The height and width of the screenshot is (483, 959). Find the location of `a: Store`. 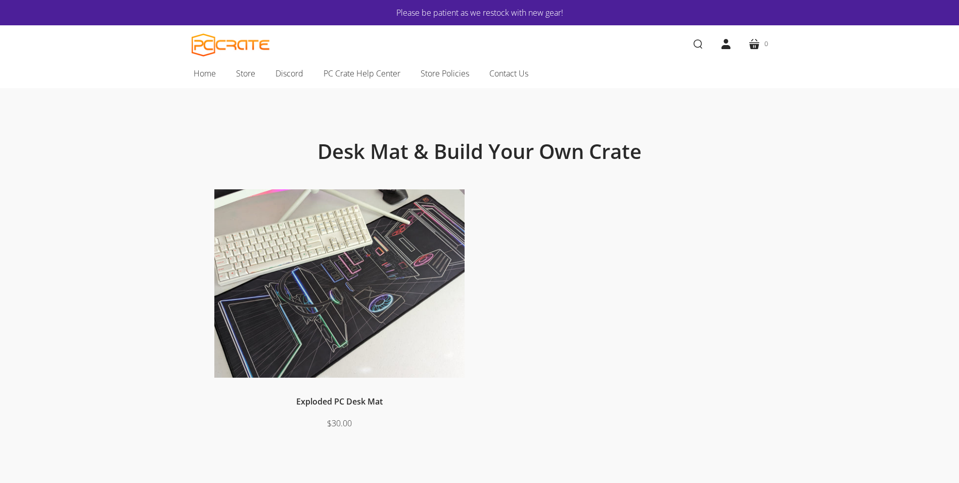

a: Store is located at coordinates (246, 73).